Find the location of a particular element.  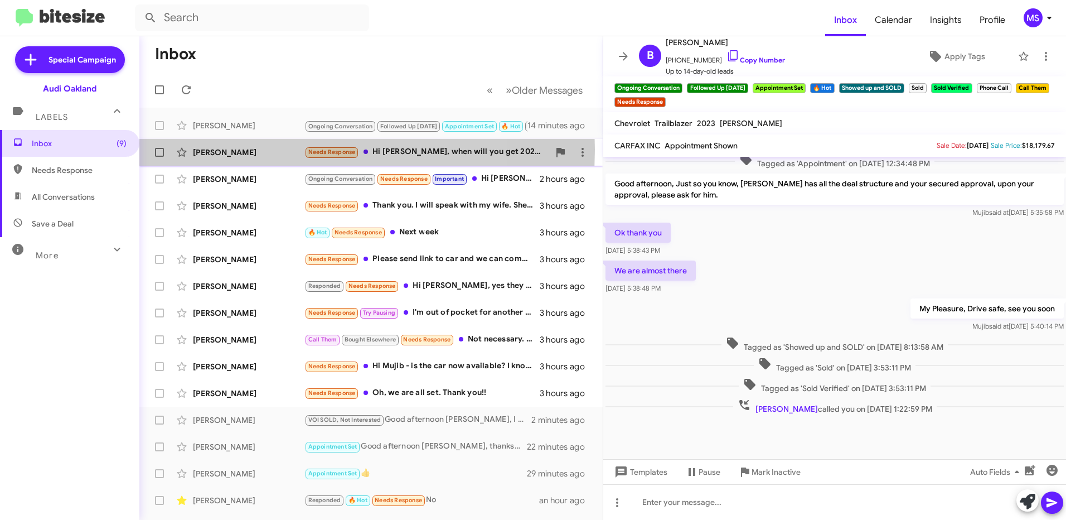

span: Trailblazer is located at coordinates (674, 123).